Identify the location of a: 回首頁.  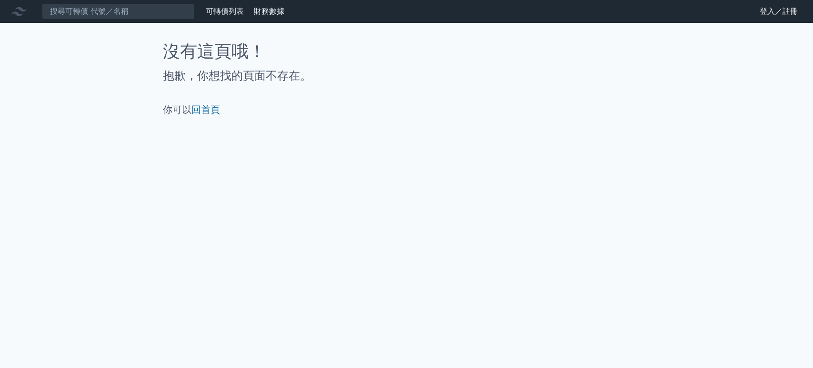
(206, 110).